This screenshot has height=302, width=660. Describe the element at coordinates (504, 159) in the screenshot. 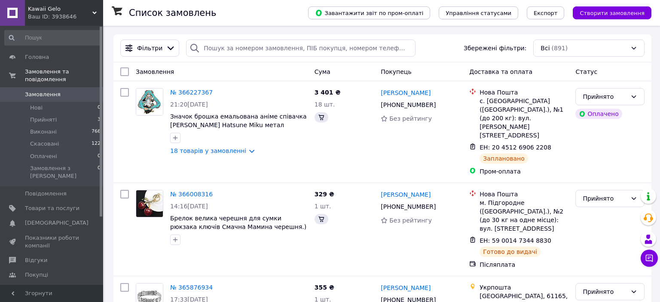

I see `div: Заплановано` at that location.